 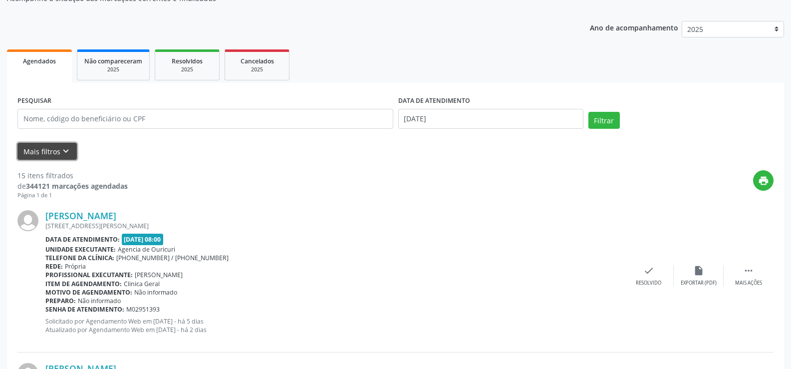 I want to click on div: Resolvido, so click(x=649, y=283).